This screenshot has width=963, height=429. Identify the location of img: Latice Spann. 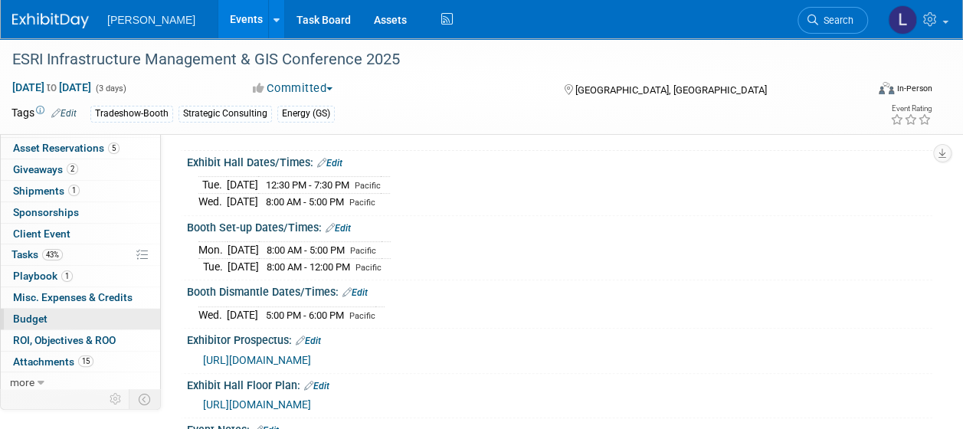
(903, 20).